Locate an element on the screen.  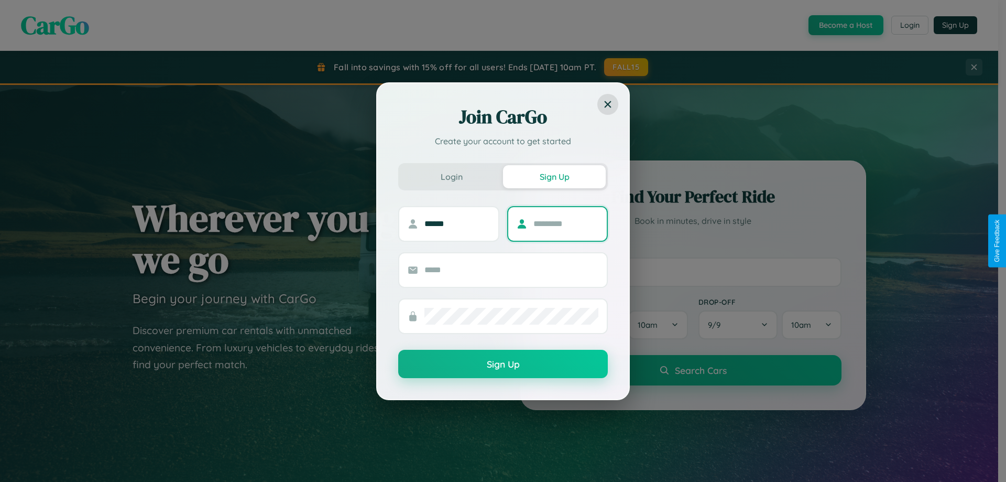
button: Login is located at coordinates (452, 177).